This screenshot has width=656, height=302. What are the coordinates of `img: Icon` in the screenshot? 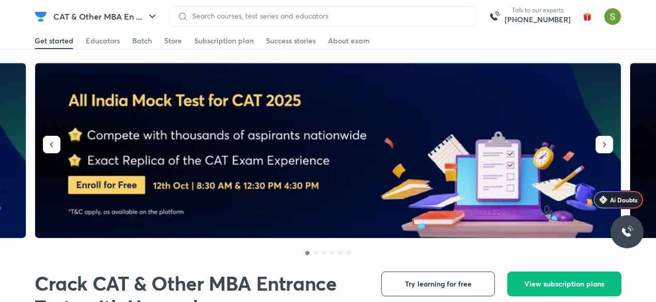 It's located at (603, 200).